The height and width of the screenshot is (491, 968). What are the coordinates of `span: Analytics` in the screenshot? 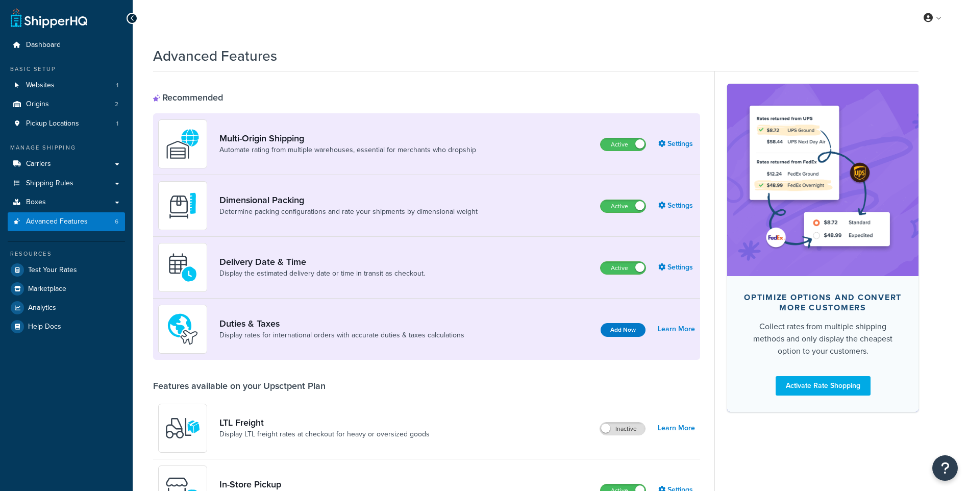 It's located at (42, 308).